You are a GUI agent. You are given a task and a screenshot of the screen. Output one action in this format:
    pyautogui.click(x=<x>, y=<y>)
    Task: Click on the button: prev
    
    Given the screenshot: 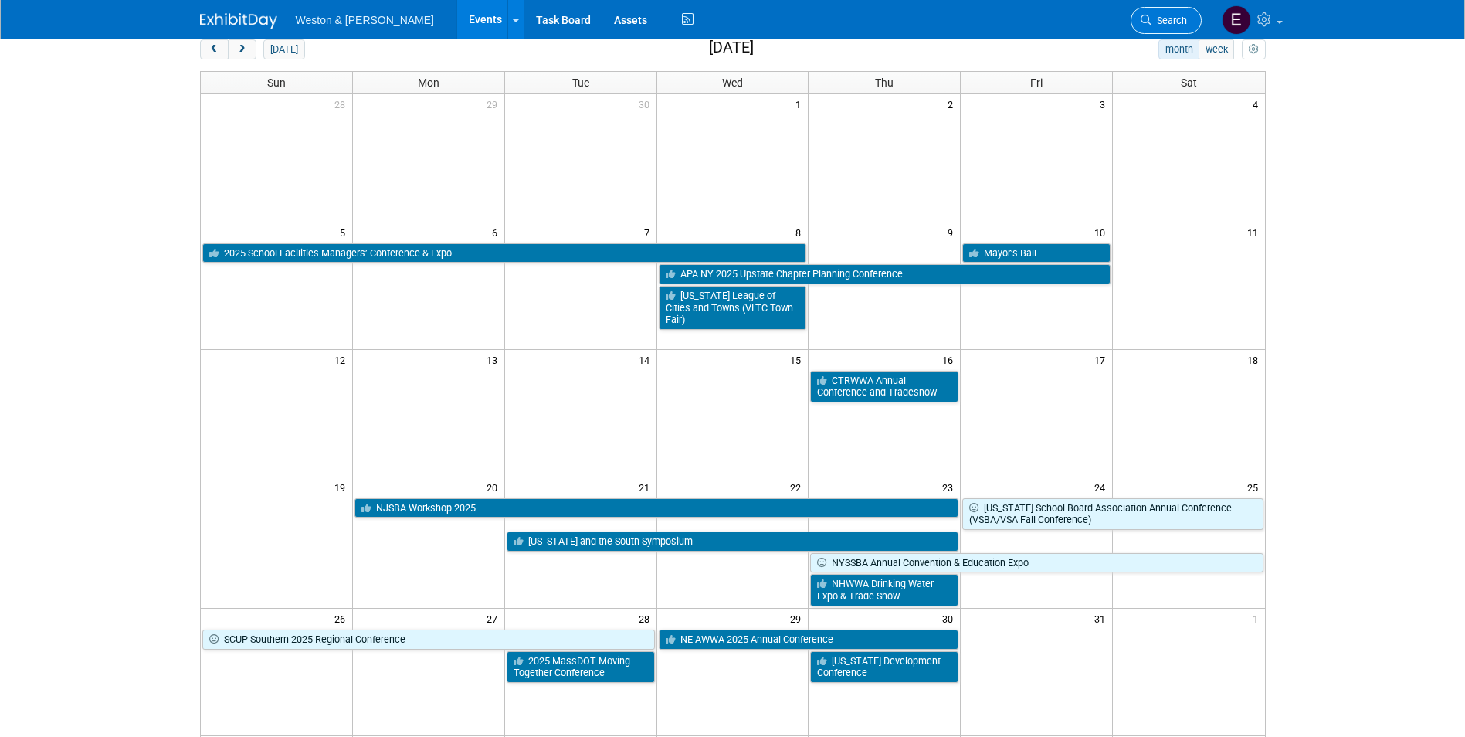 What is the action you would take?
    pyautogui.click(x=214, y=49)
    